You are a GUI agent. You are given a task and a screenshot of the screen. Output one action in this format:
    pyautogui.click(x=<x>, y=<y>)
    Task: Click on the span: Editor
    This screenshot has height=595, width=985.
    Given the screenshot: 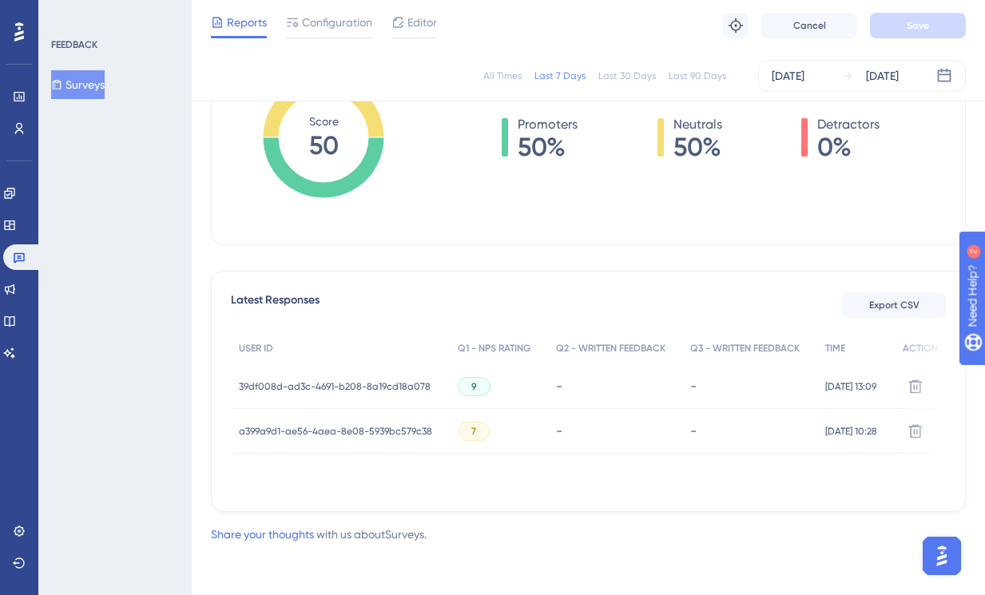 What is the action you would take?
    pyautogui.click(x=422, y=22)
    